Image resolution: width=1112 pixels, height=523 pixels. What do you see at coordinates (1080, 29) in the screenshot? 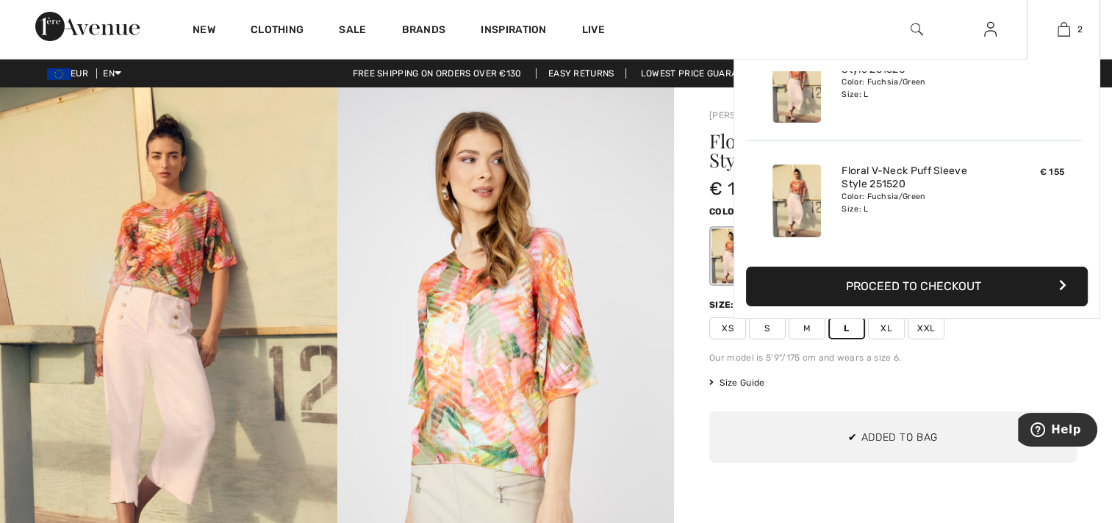
I see `span: 2` at bounding box center [1080, 29].